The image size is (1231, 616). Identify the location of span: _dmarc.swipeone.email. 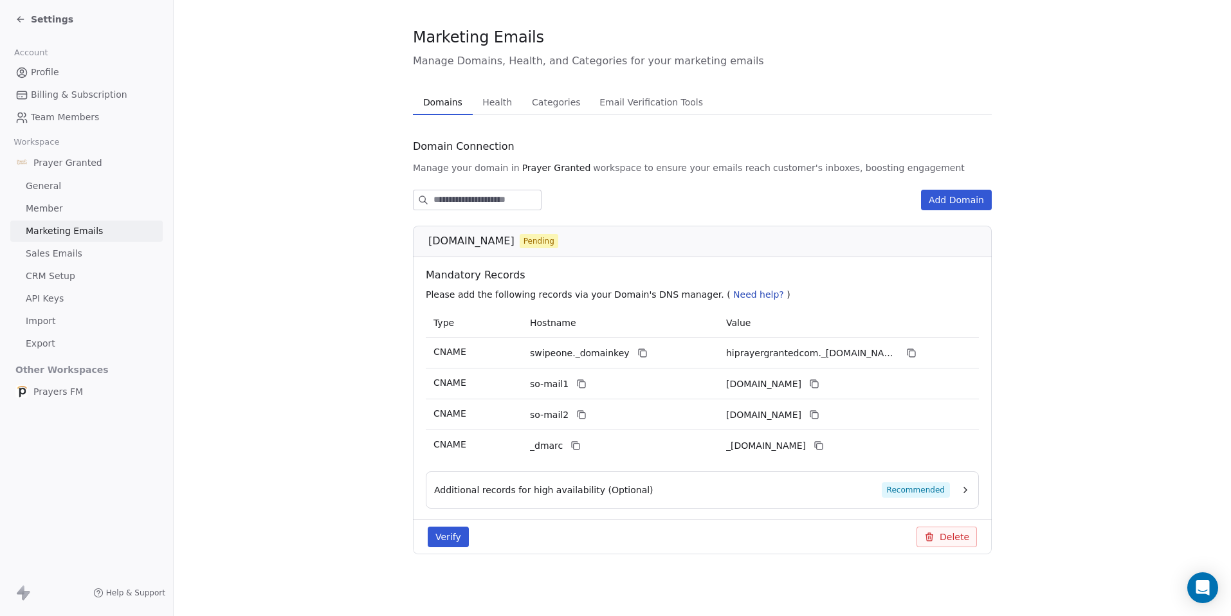
(766, 446).